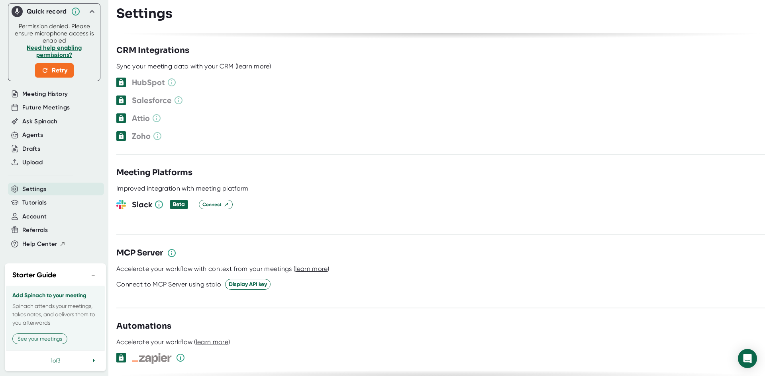  What do you see at coordinates (167, 82) in the screenshot?
I see `h3: HubSpot` at bounding box center [167, 82].